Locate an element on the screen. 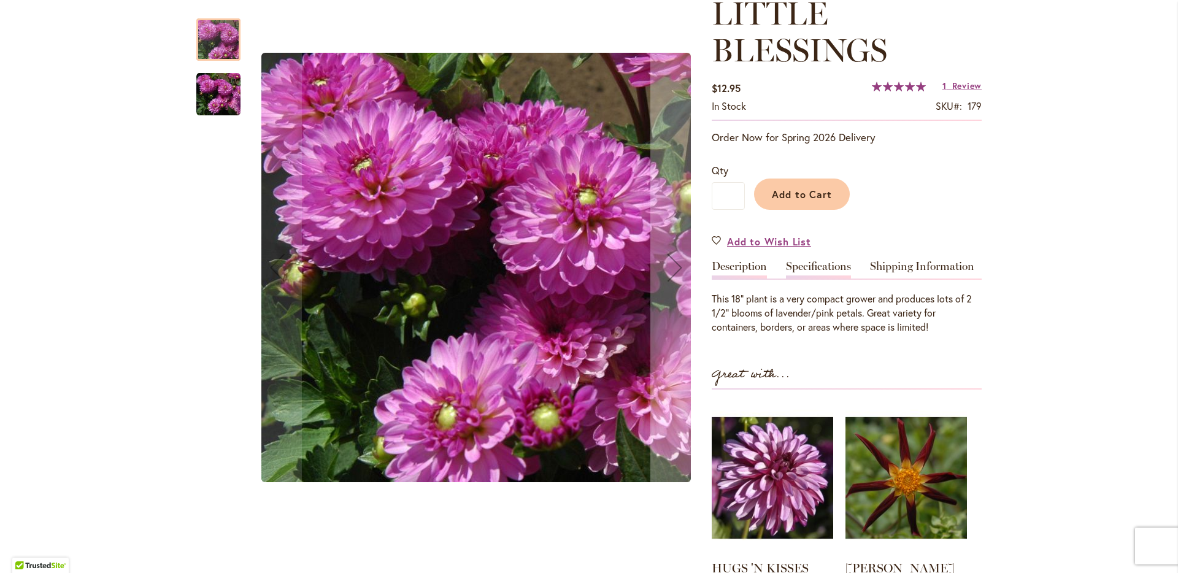 The height and width of the screenshot is (573, 1178). div: 100% is located at coordinates (899, 87).